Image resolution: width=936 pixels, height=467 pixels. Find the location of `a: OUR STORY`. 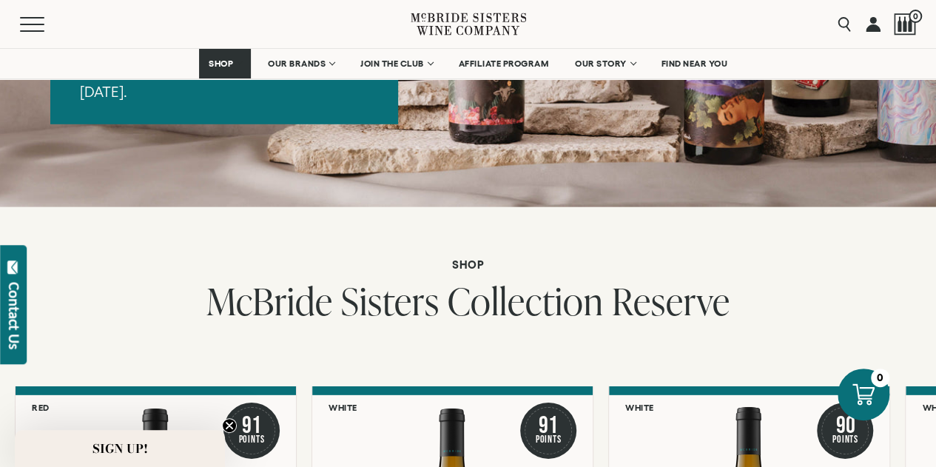

a: OUR STORY is located at coordinates (605, 64).